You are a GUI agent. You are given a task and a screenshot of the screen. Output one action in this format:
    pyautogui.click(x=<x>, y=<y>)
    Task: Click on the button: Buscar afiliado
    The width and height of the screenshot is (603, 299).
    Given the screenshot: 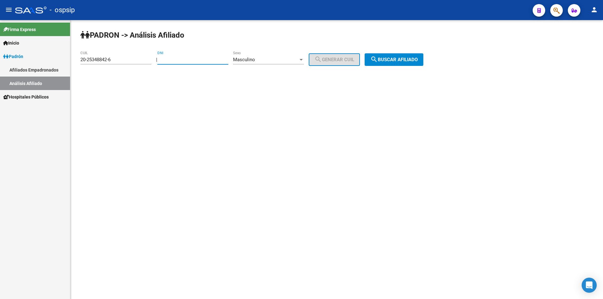 What is the action you would take?
    pyautogui.click(x=394, y=60)
    